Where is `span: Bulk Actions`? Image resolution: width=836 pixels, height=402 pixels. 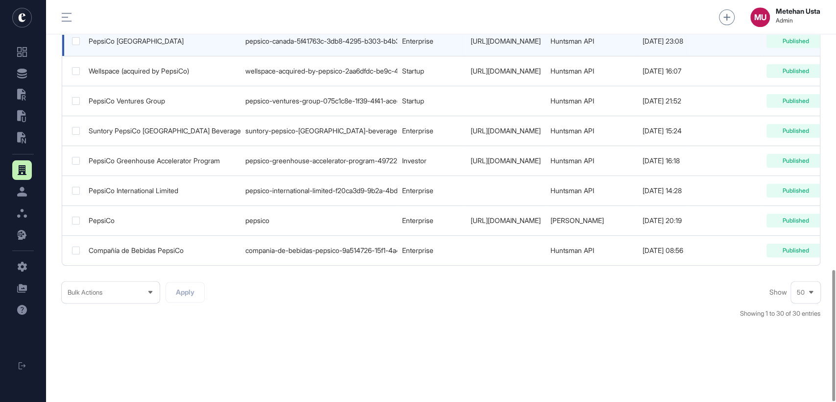
span: Bulk Actions is located at coordinates (85, 292).